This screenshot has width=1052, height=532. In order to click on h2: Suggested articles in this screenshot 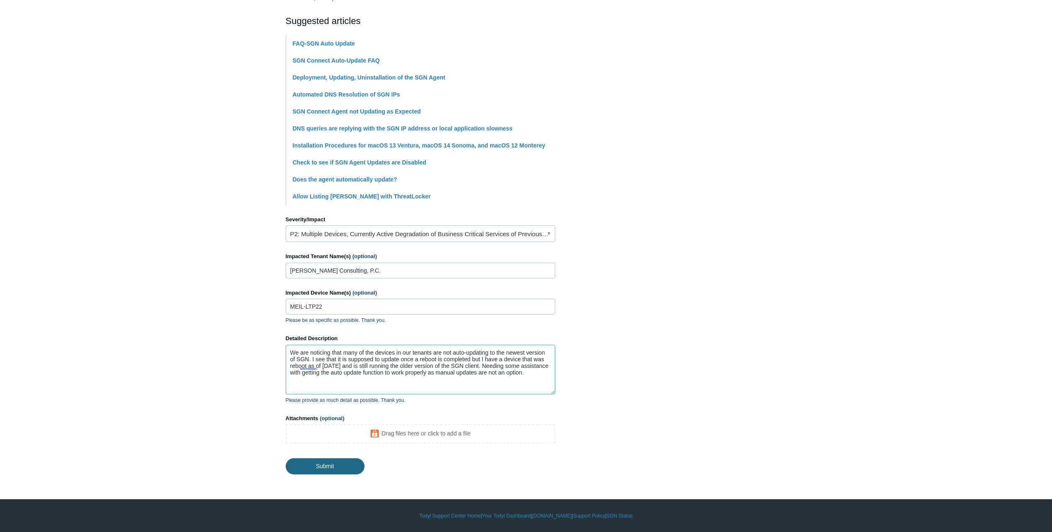, I will do `click(420, 21)`.